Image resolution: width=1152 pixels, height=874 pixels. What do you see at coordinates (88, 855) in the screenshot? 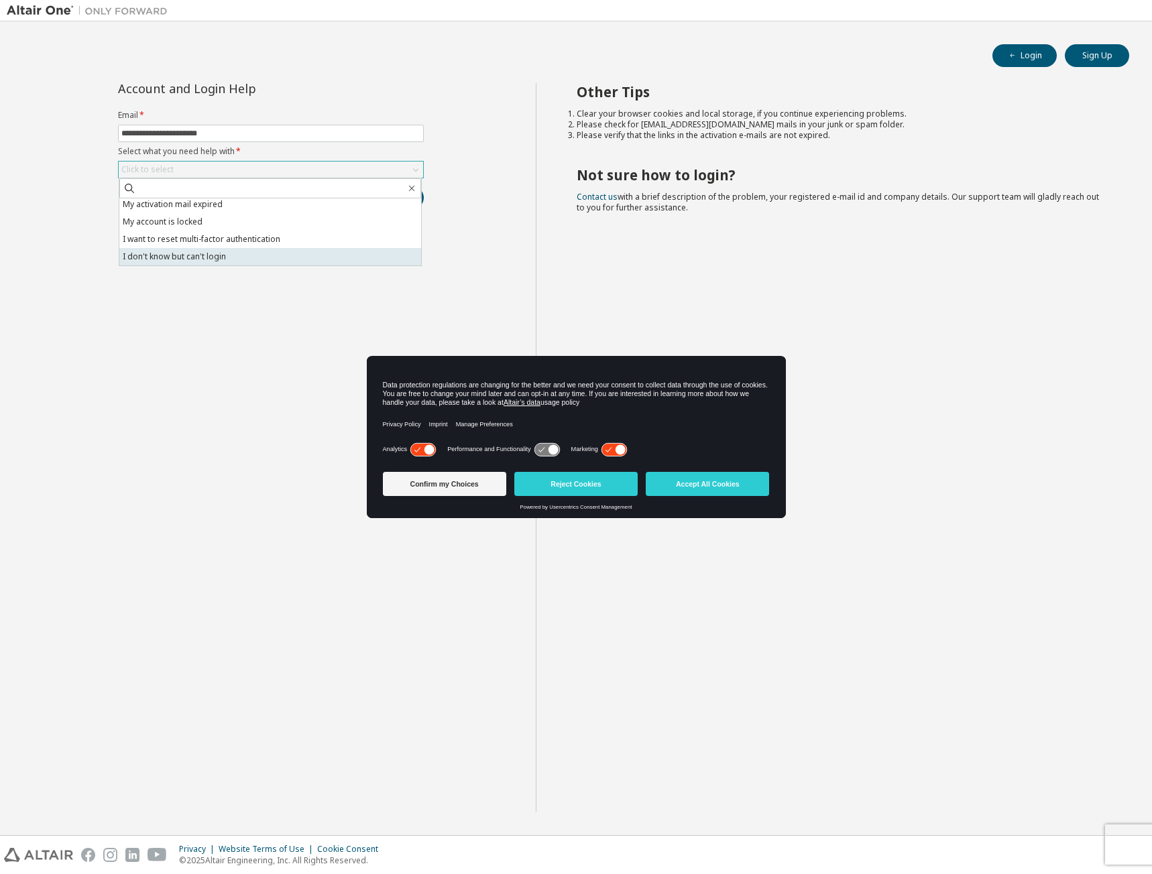
I see `img: facebook.svg` at bounding box center [88, 855].